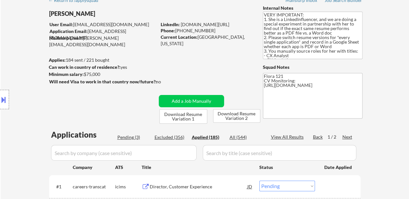 The height and width of the screenshot is (199, 409). I want to click on div: Director, Customer Experience, so click(198, 187).